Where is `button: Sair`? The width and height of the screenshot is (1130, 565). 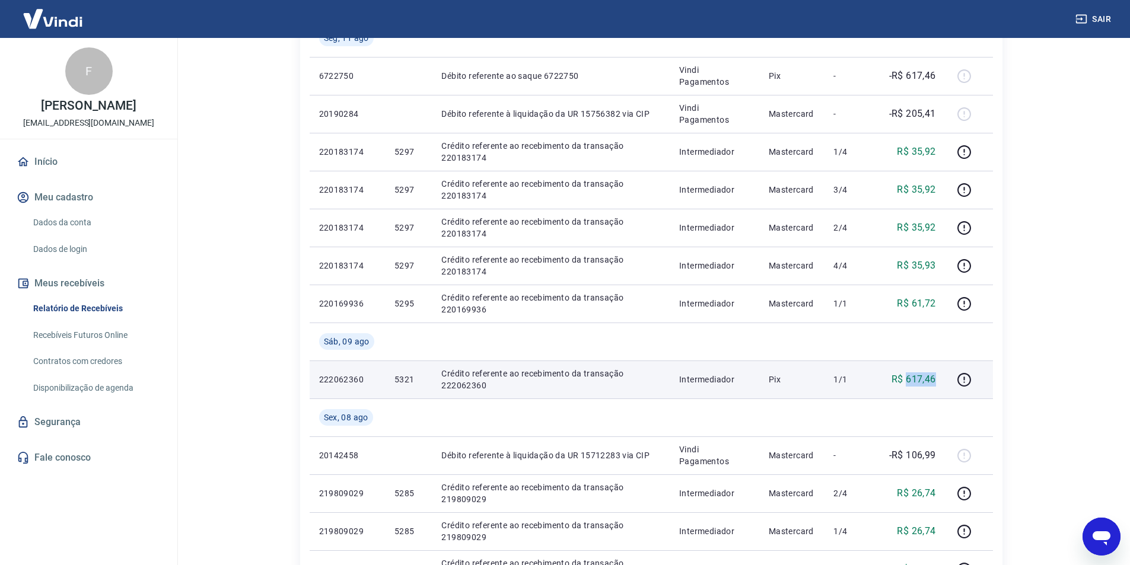 button: Sair is located at coordinates (1095, 19).